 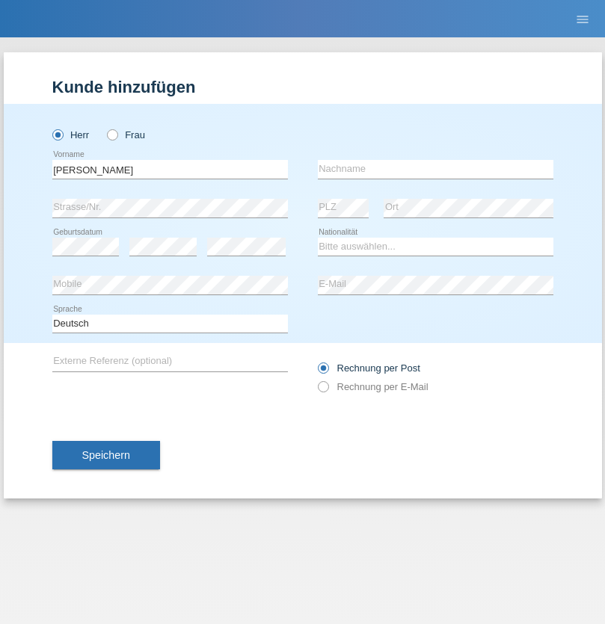 What do you see at coordinates (106, 455) in the screenshot?
I see `button: Speichern` at bounding box center [106, 455].